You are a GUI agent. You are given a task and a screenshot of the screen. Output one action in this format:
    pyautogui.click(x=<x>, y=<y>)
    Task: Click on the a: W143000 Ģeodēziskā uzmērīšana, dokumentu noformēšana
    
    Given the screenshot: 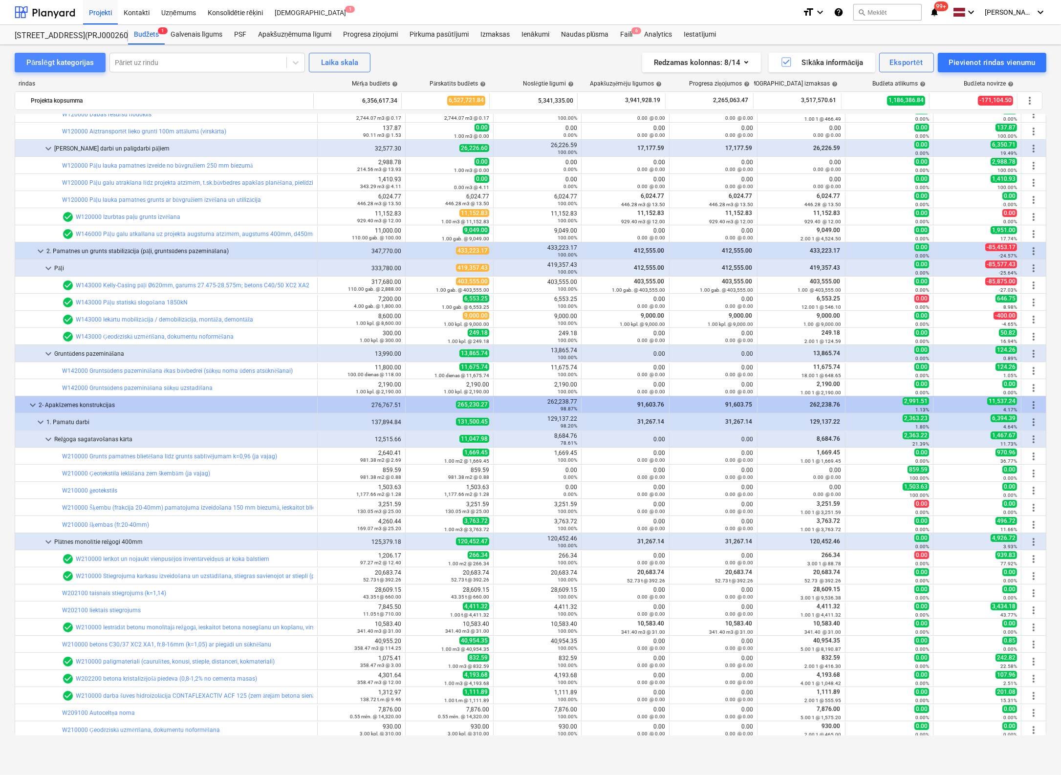 What is the action you would take?
    pyautogui.click(x=154, y=337)
    